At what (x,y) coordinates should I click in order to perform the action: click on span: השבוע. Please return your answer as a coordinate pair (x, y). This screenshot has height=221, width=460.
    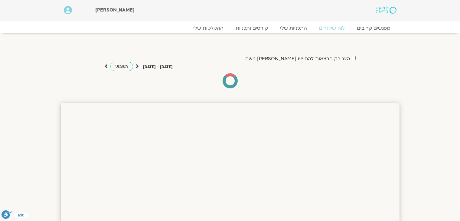
    Looking at the image, I should click on (122, 66).